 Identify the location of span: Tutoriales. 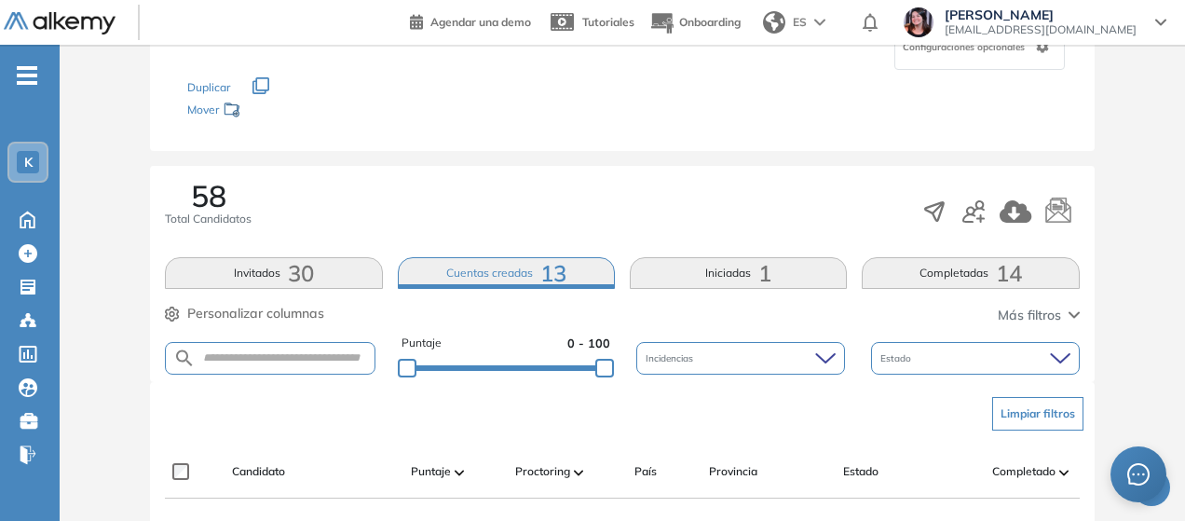
(609, 21).